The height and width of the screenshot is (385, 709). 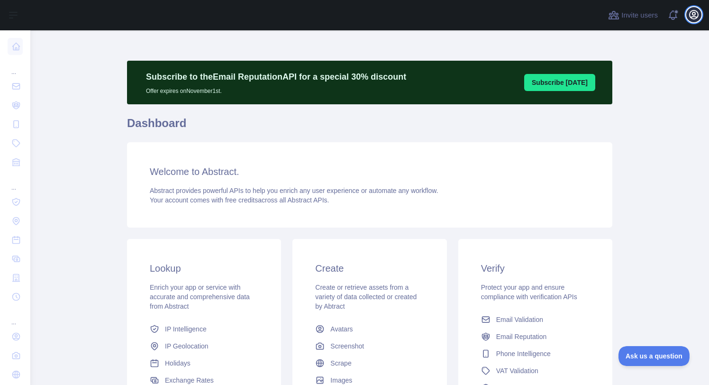 I want to click on h3: Welcome to Abstract., so click(x=370, y=172).